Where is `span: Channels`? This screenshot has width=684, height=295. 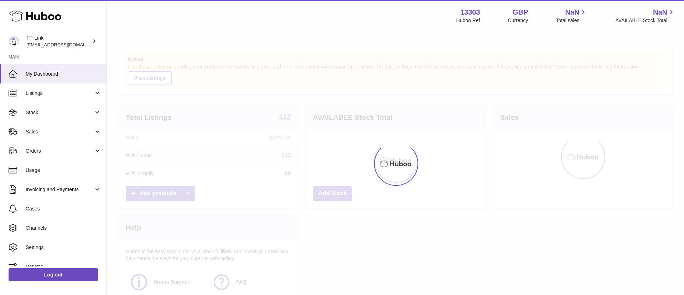 span: Channels is located at coordinates (63, 228).